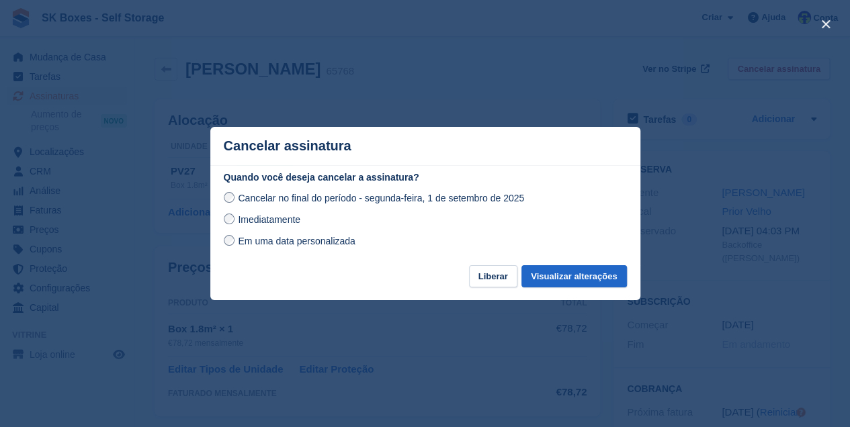  What do you see at coordinates (493, 276) in the screenshot?
I see `button: Liberar` at bounding box center [493, 276].